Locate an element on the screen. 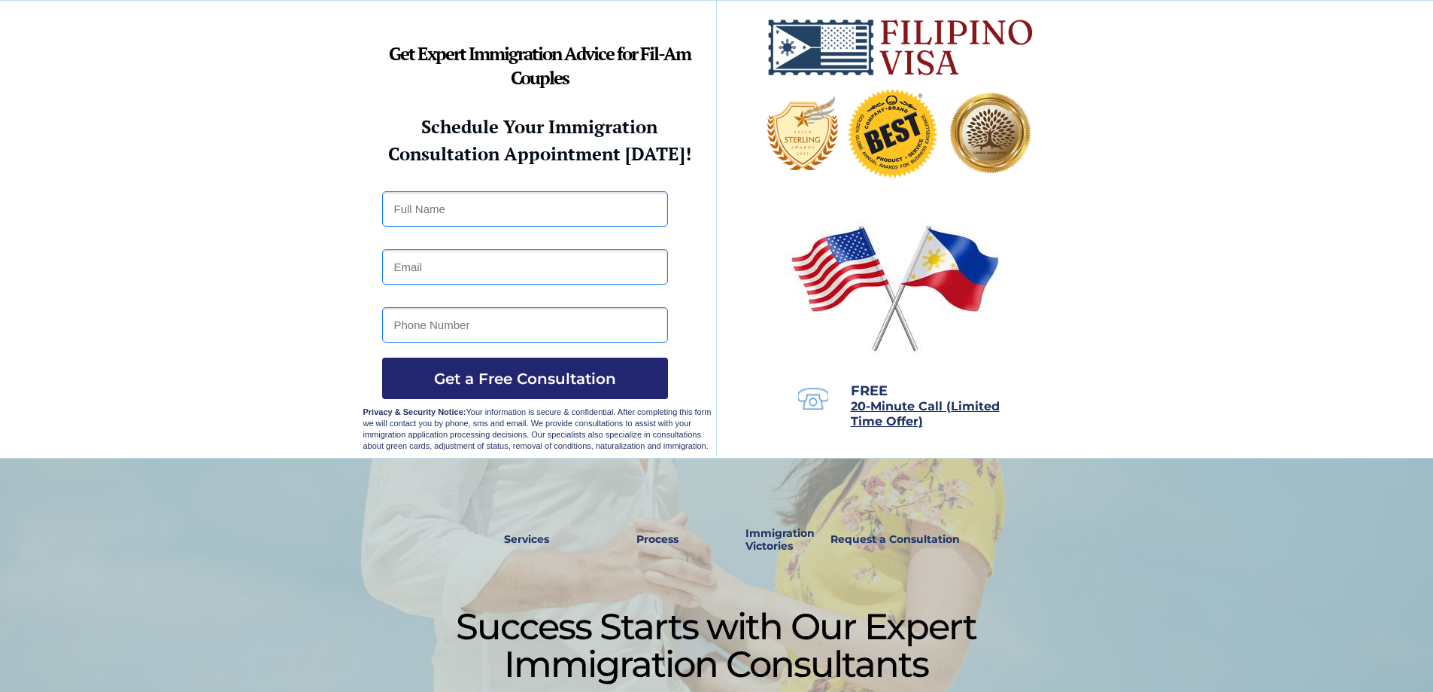 This screenshot has width=1433, height=692. input: Phone Number is located at coordinates (525, 324).